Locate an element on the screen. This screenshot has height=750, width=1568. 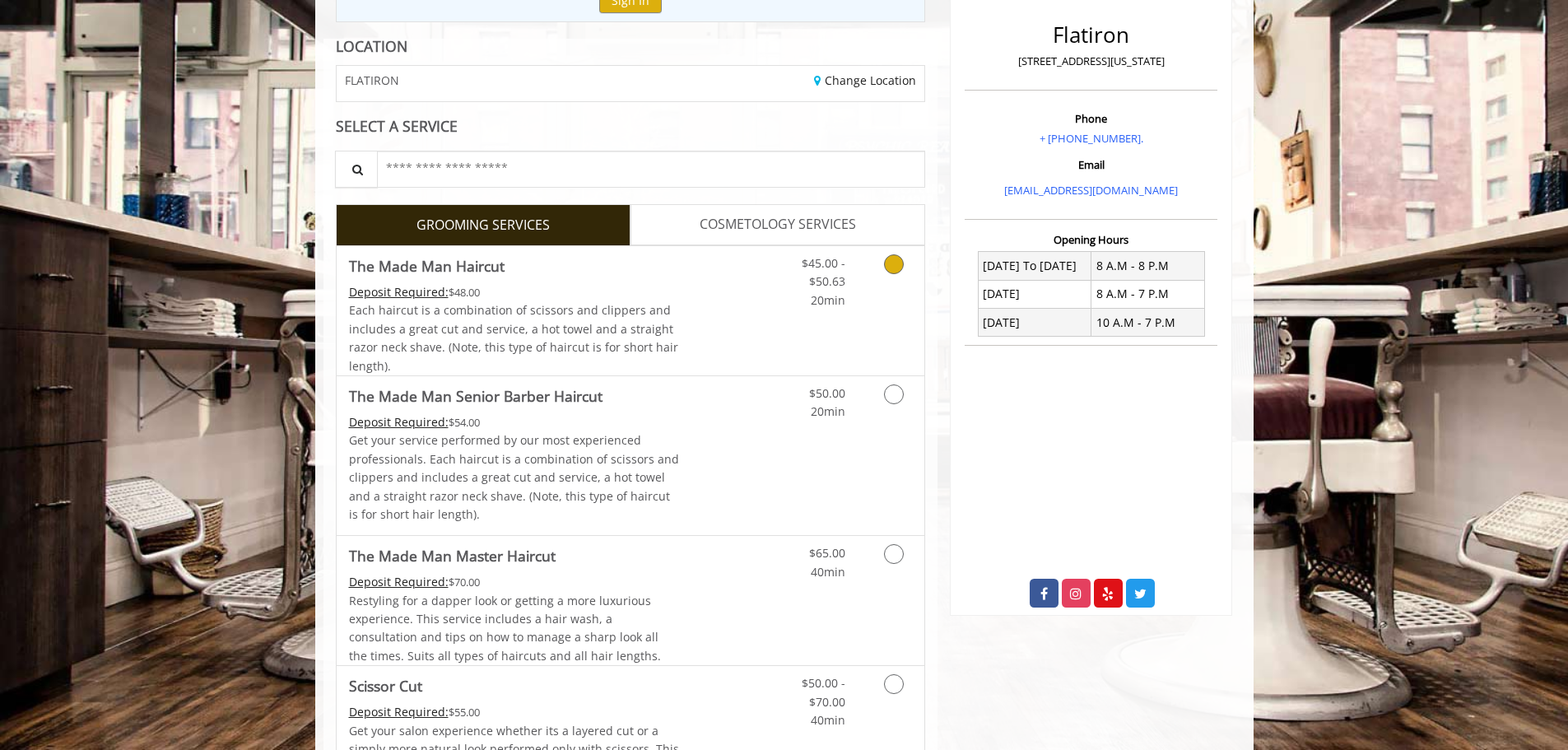
div: $55.00 is located at coordinates (514, 712).